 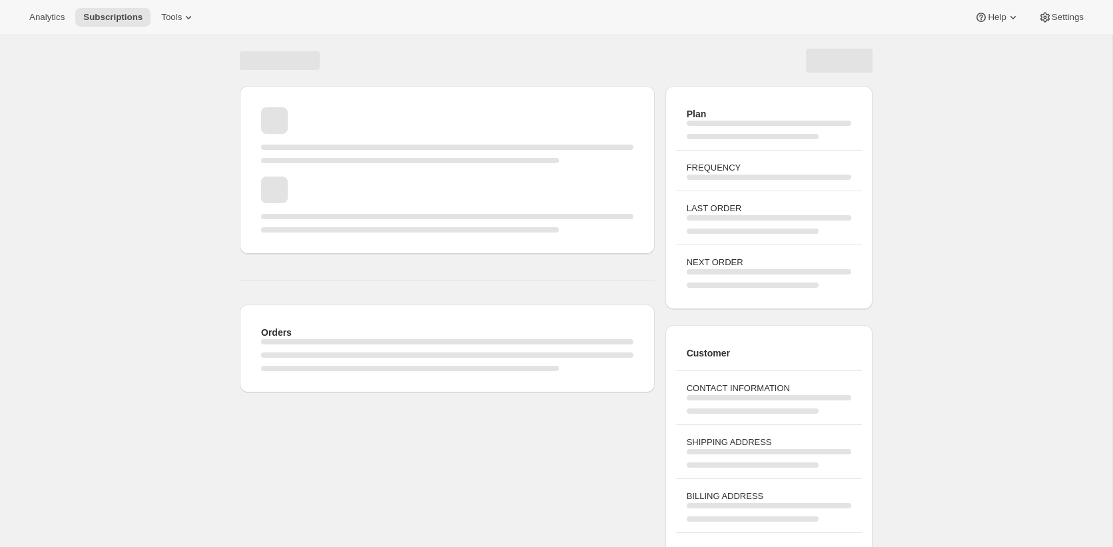 I want to click on h3: FREQUENCY, so click(x=769, y=168).